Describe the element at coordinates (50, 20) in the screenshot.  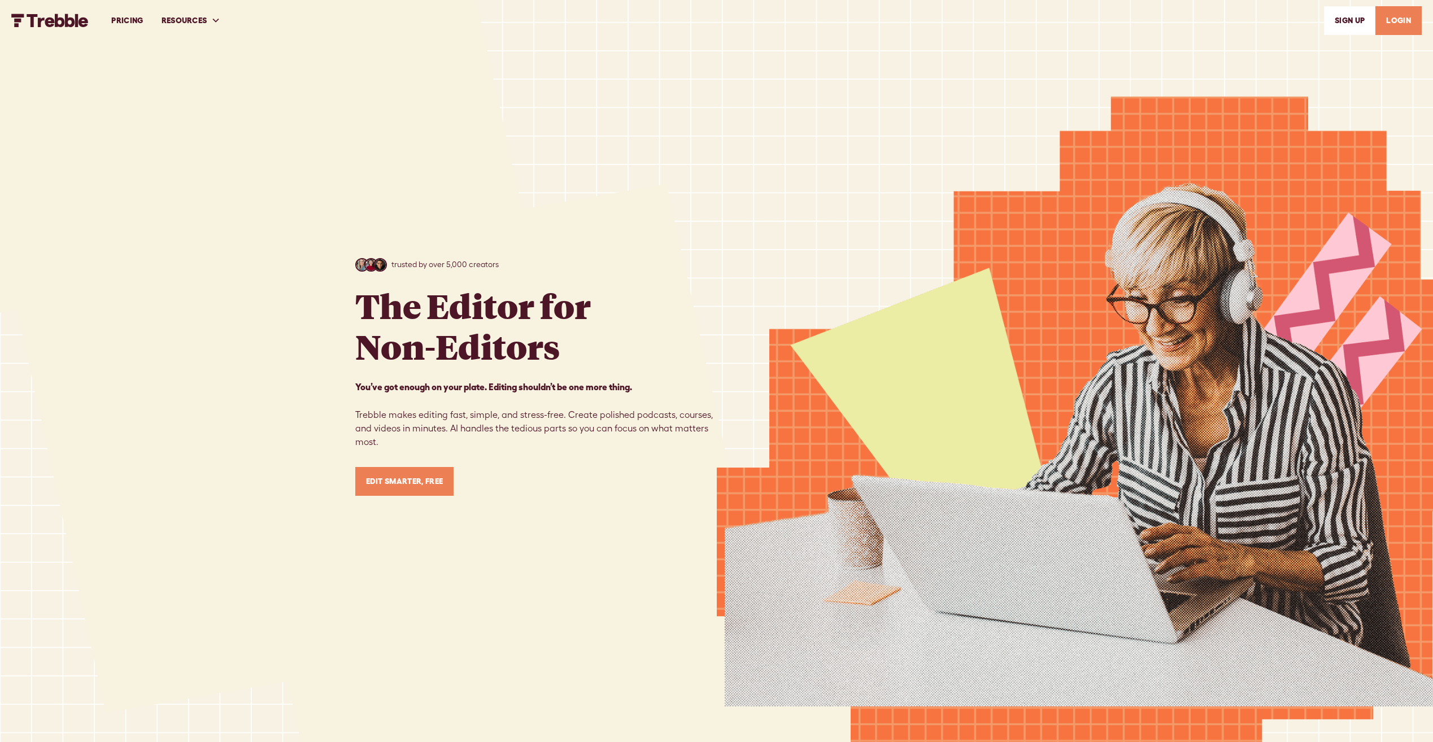
I see `a: home` at that location.